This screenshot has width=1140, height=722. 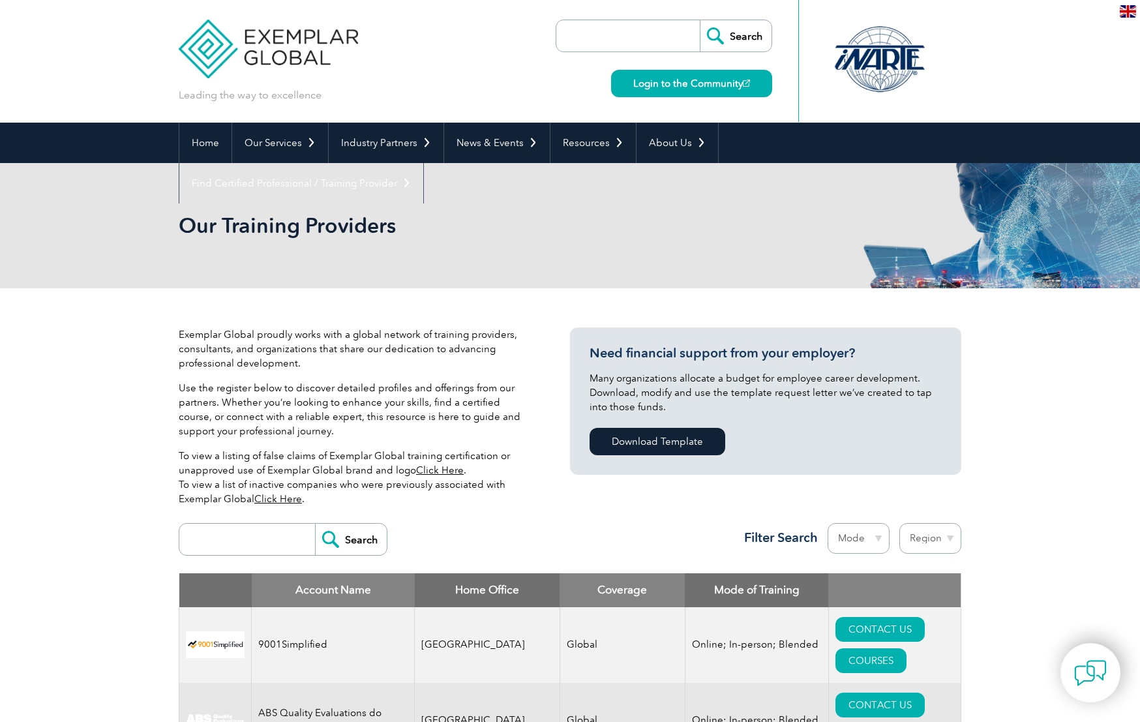 What do you see at coordinates (453, 226) in the screenshot?
I see `h2: Our Training Providers` at bounding box center [453, 226].